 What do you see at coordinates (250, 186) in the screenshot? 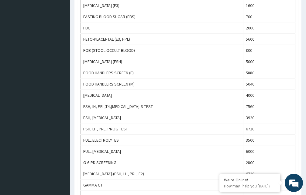
I see `p: How may I help you today?` at bounding box center [250, 186].